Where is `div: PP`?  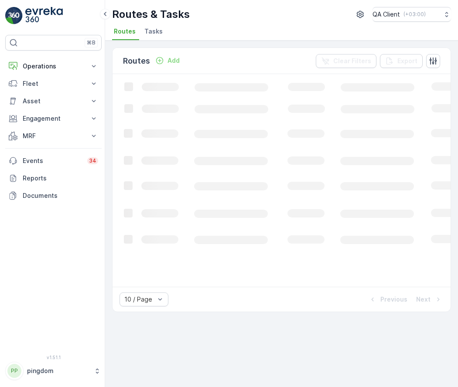 div: PP is located at coordinates (14, 371).